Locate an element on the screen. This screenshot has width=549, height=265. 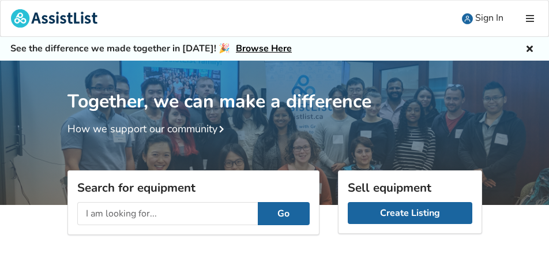
img: user icon is located at coordinates (467, 18).